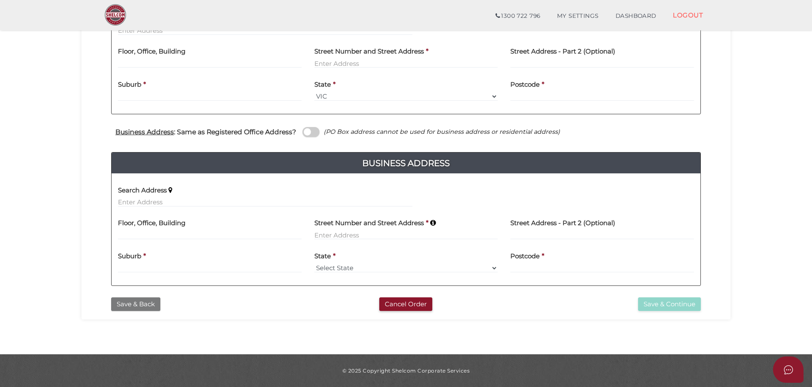 Image resolution: width=812 pixels, height=387 pixels. Describe the element at coordinates (789, 369) in the screenshot. I see `button: Open asap` at that location.